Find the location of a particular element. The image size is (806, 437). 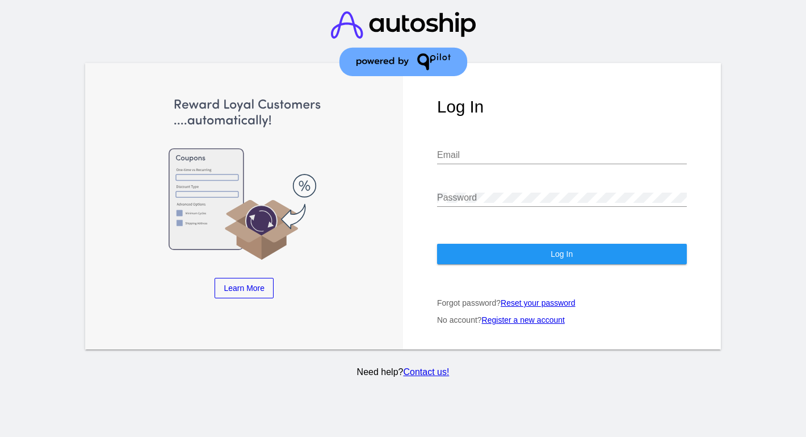

a: Reset your password is located at coordinates (538, 303).